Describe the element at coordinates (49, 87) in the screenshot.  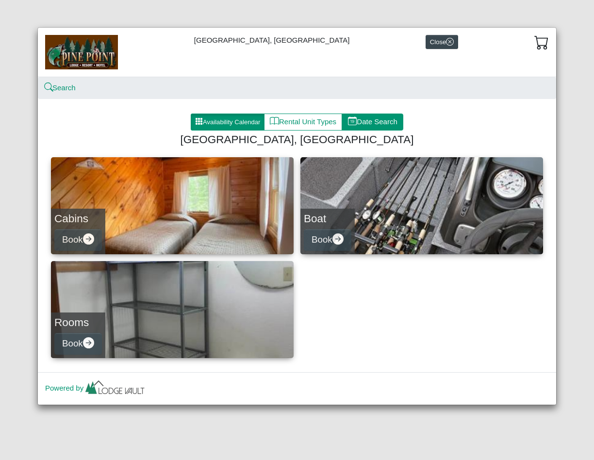
I see `svg: search` at that location.